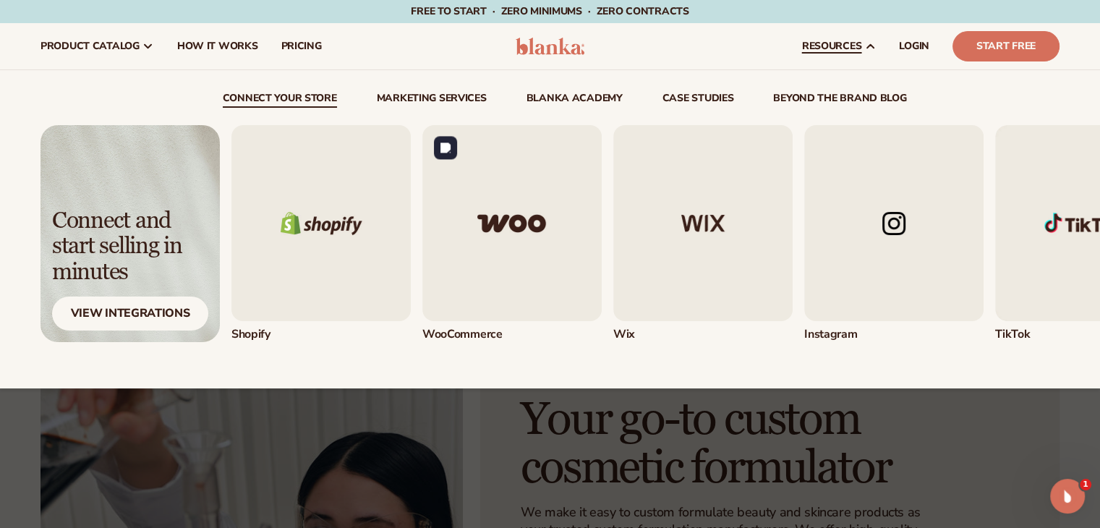 This screenshot has width=1100, height=528. Describe the element at coordinates (703, 234) in the screenshot. I see `div: 3 / 5` at that location.